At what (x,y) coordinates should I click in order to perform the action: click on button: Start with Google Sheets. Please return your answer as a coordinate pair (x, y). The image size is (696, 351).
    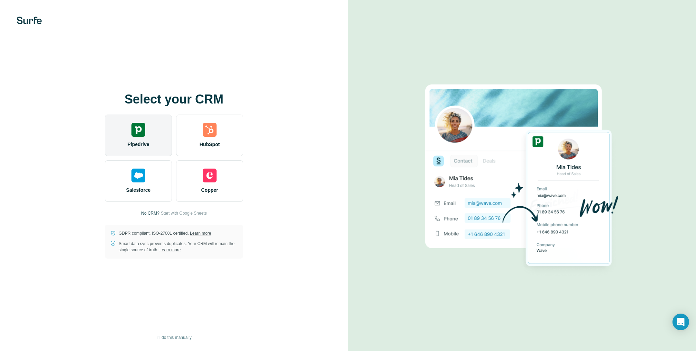
    Looking at the image, I should click on (184, 213).